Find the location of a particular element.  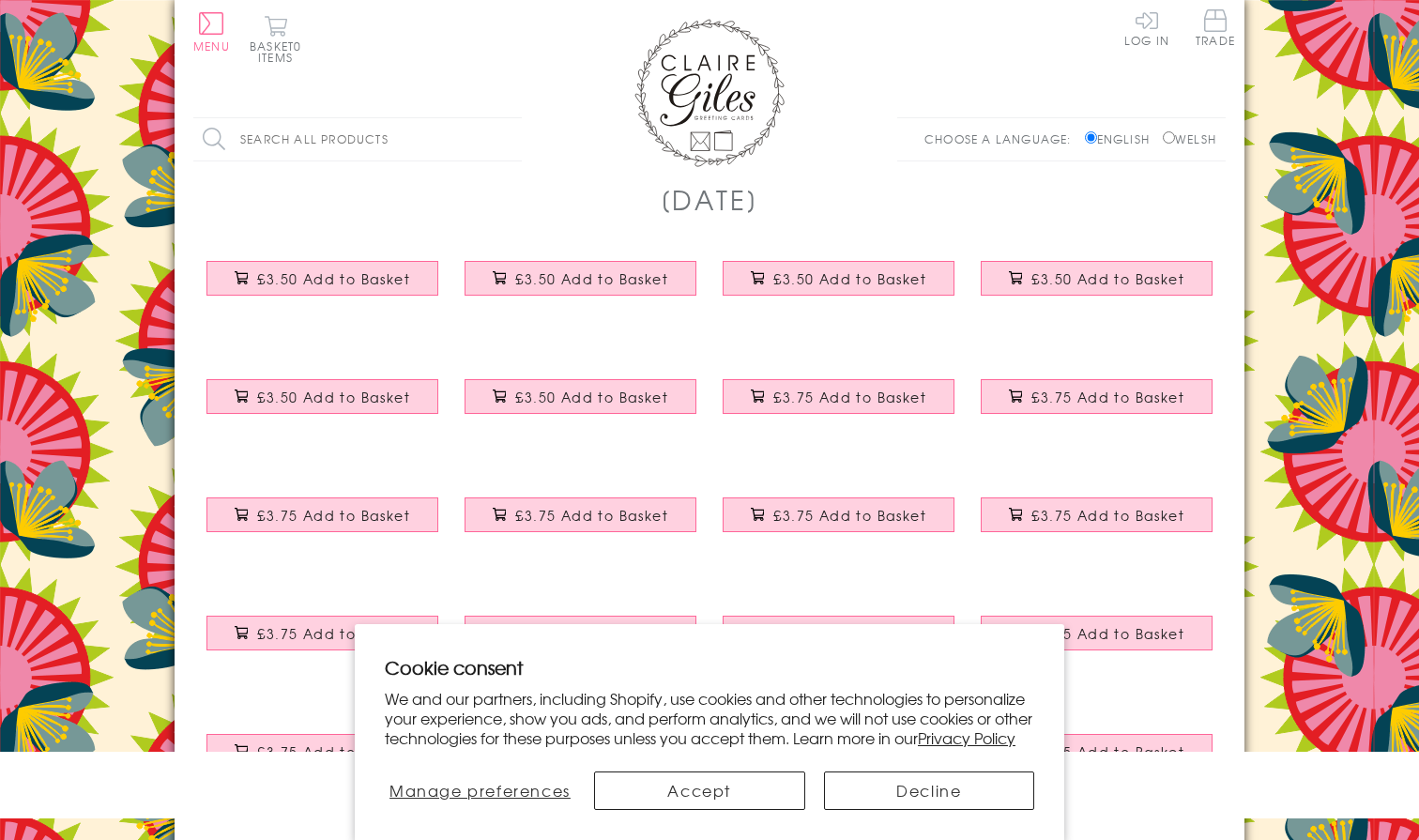

a: Privacy Policy is located at coordinates (967, 738).